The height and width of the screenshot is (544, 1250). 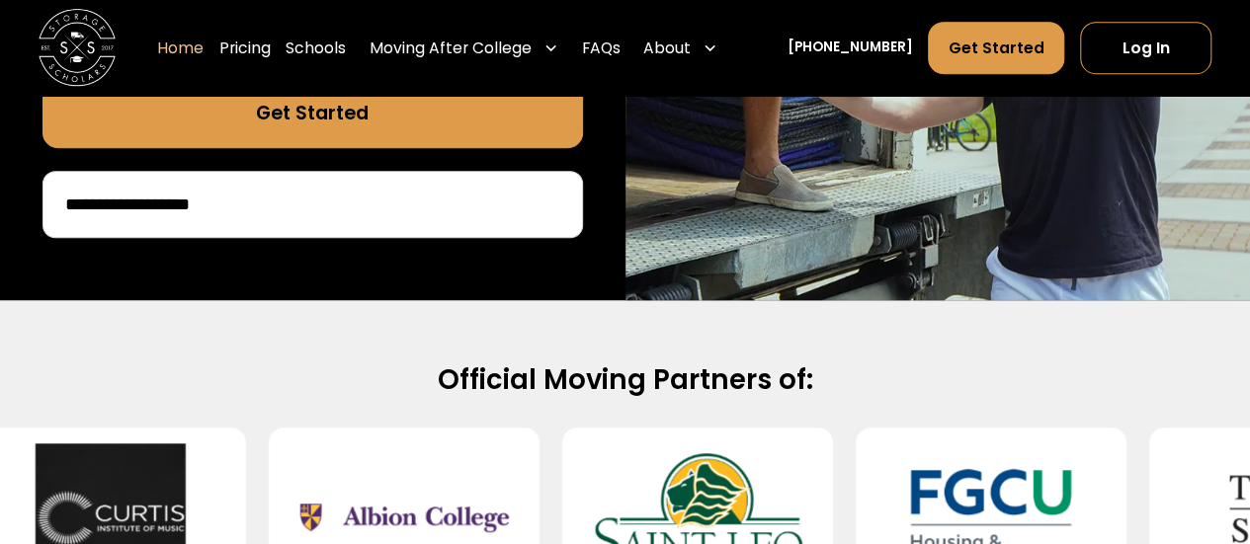 I want to click on img: Storage Scholars main logo, so click(x=77, y=48).